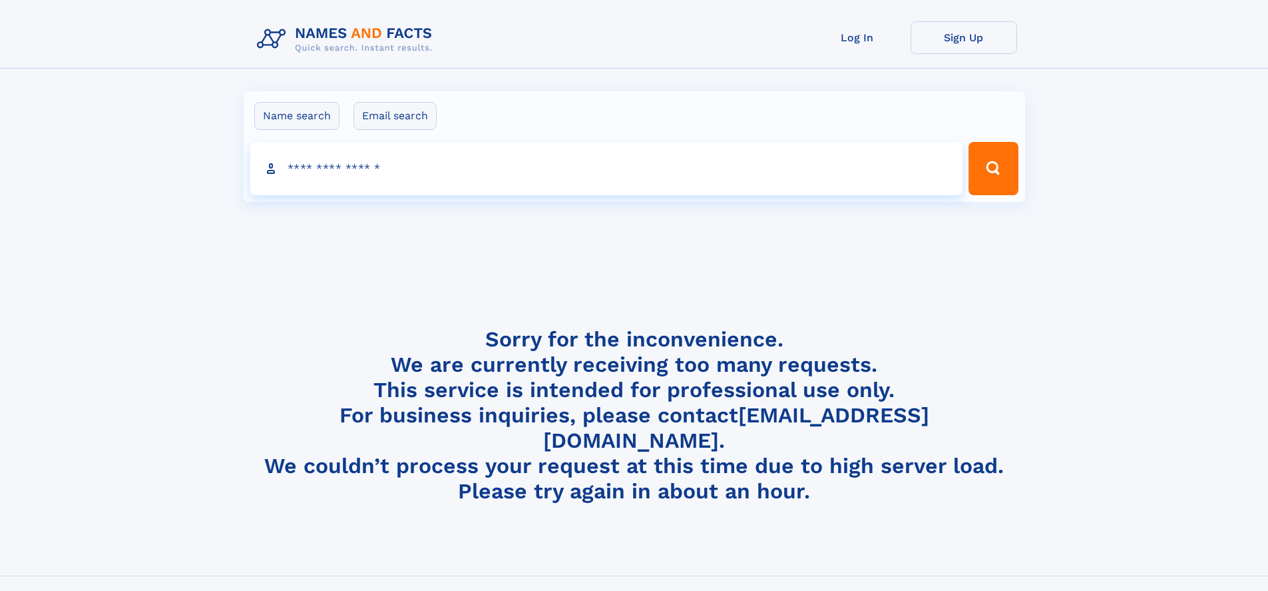 This screenshot has width=1268, height=591. I want to click on label: Name search, so click(297, 116).